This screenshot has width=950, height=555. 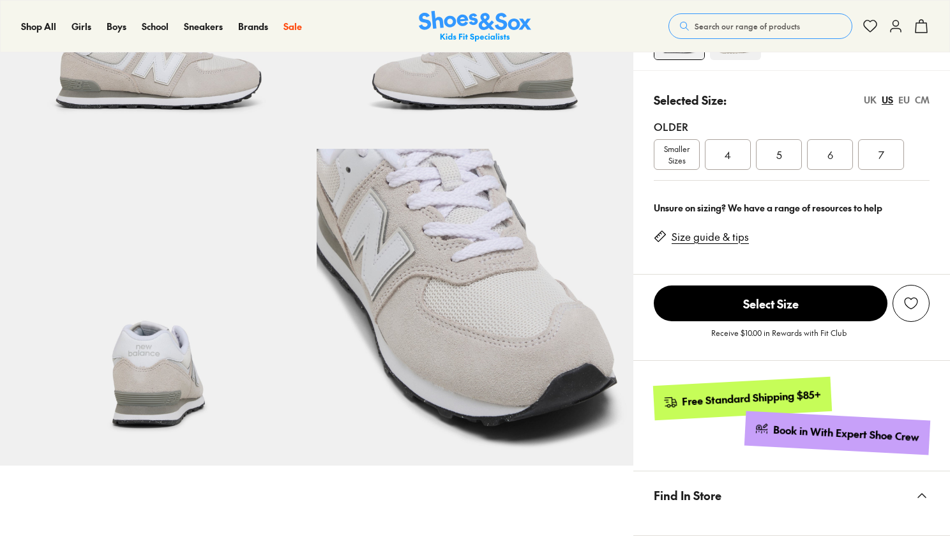 I want to click on div: US, so click(x=888, y=100).